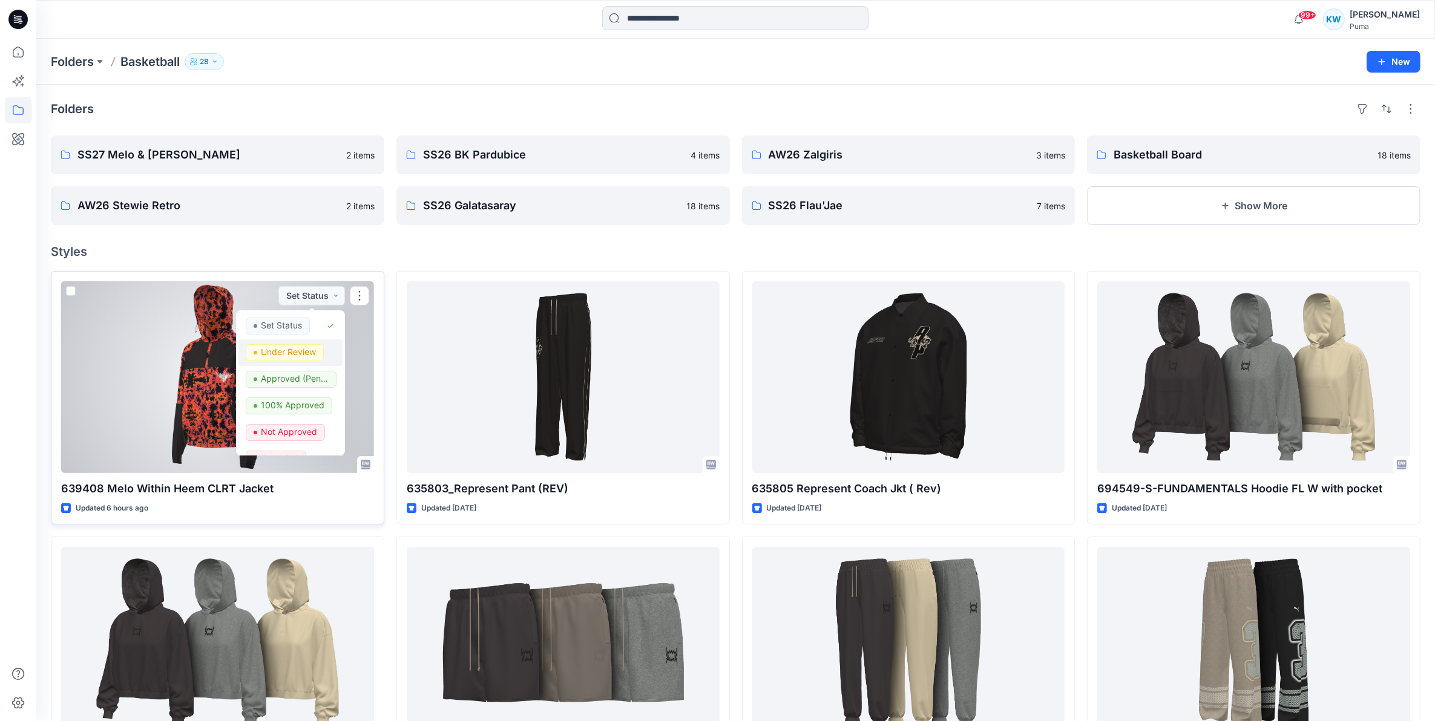 The height and width of the screenshot is (721, 1435). Describe the element at coordinates (1307, 15) in the screenshot. I see `span: 99+` at that location.